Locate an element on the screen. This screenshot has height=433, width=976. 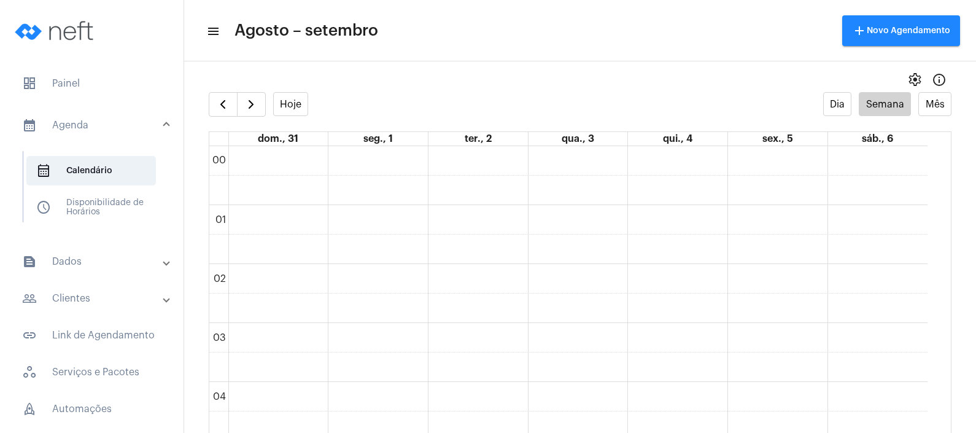
button: Hoje is located at coordinates (291, 104).